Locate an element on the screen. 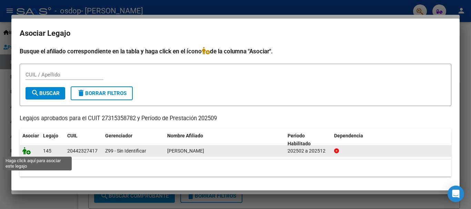 Image resolution: width=471 pixels, height=209 pixels. div: 202502 a 202512 is located at coordinates (308, 151).